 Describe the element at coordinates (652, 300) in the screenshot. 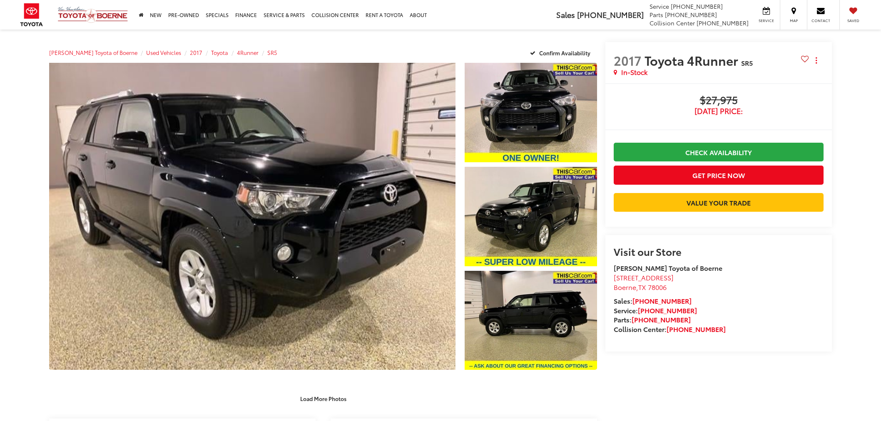

I see `strong: Sales:` at that location.